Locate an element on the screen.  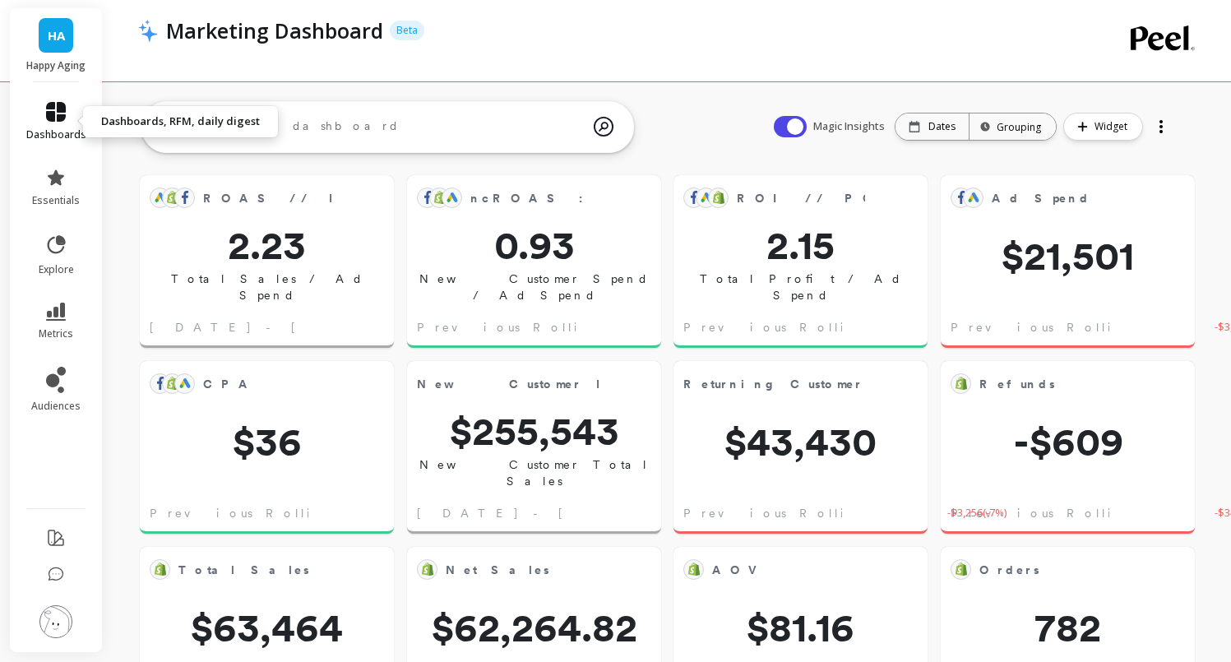
span: Widget is located at coordinates (1114, 127).